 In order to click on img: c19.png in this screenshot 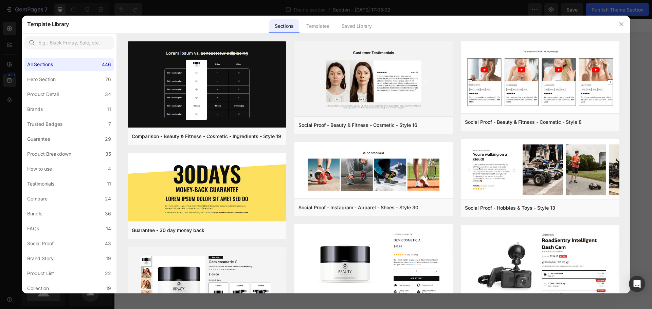, I will do `click(207, 85)`.